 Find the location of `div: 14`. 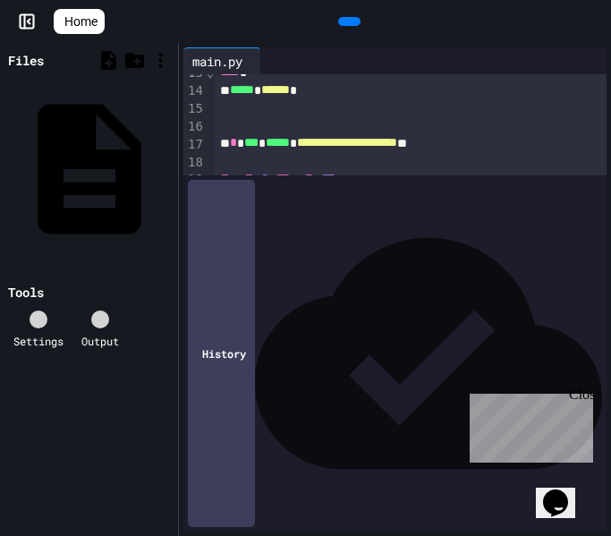

div: 14 is located at coordinates (194, 91).